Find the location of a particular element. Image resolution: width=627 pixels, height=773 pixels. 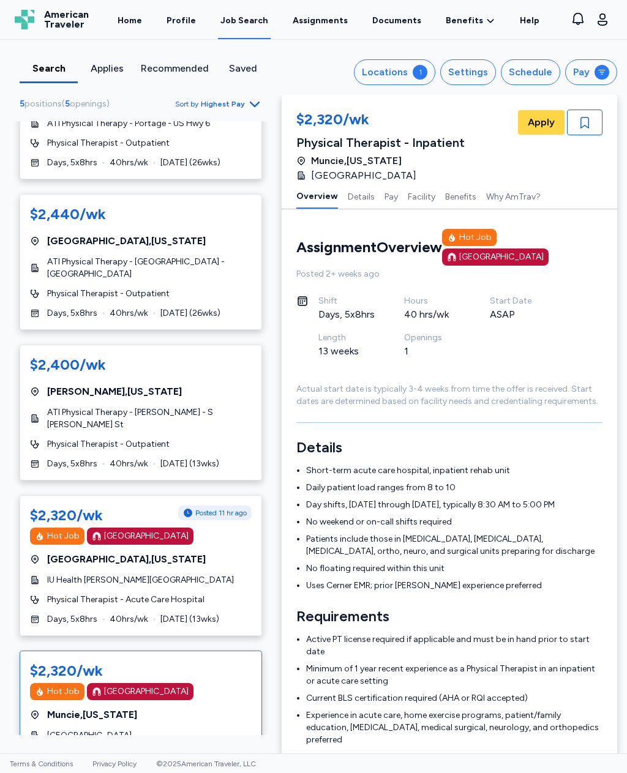

button: Overview is located at coordinates (317, 196).